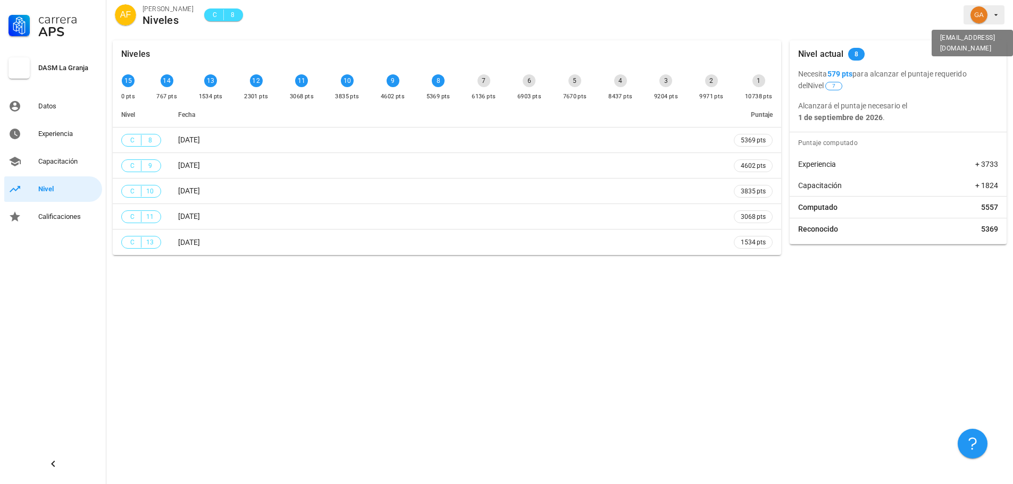 This screenshot has height=484, width=1013. What do you see at coordinates (53, 134) in the screenshot?
I see `a: Experiencia` at bounding box center [53, 134].